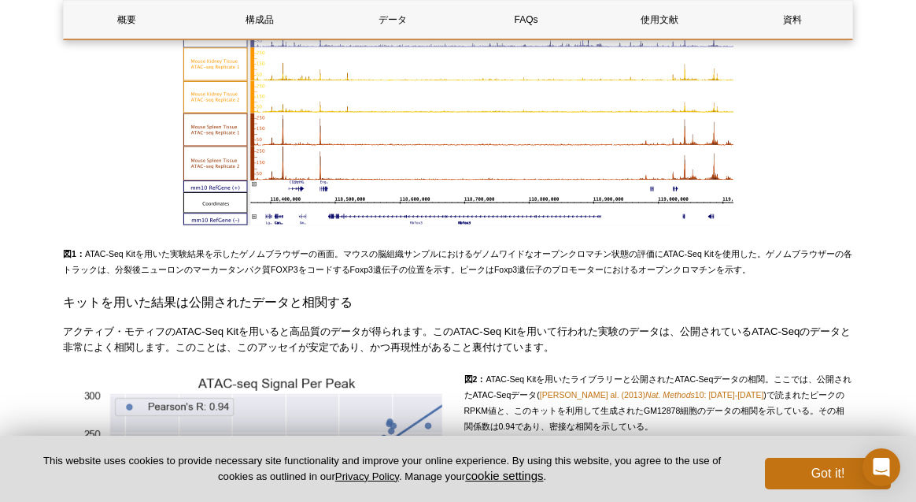  What do you see at coordinates (126, 20) in the screenshot?
I see `a: 概要` at bounding box center [126, 20].